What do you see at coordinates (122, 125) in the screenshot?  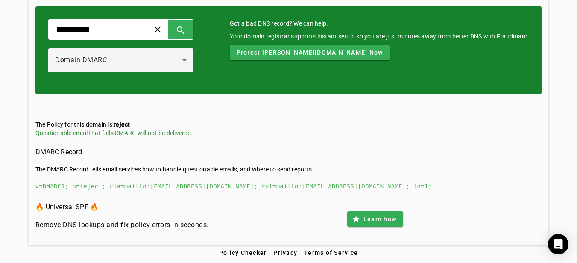 I see `strong: reject` at bounding box center [122, 125].